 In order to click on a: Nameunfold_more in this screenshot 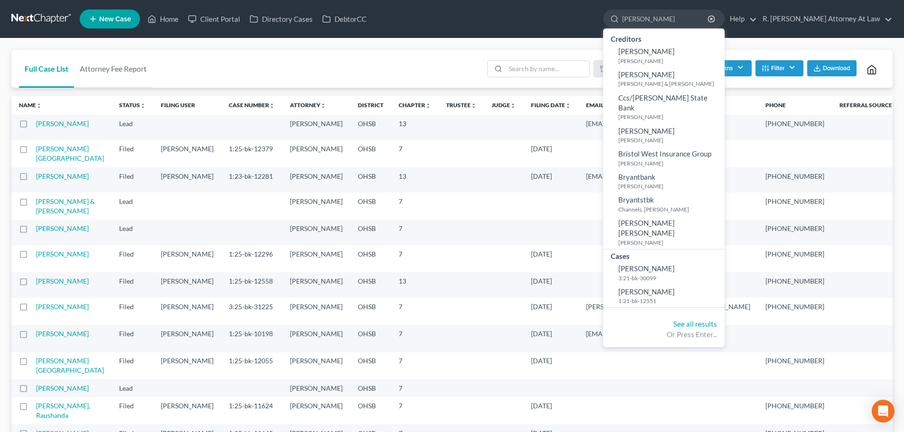, I will do `click(30, 105)`.